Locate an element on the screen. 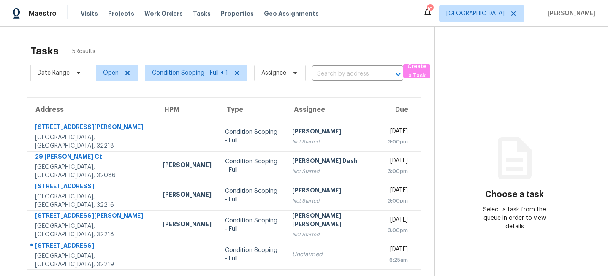  div: Select a task from the queue in order to view details is located at coordinates (514, 218).